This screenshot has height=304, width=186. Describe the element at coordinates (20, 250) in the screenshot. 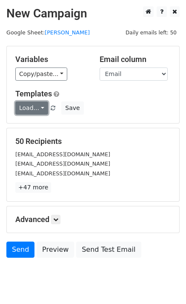

I see `a: Send` at that location.